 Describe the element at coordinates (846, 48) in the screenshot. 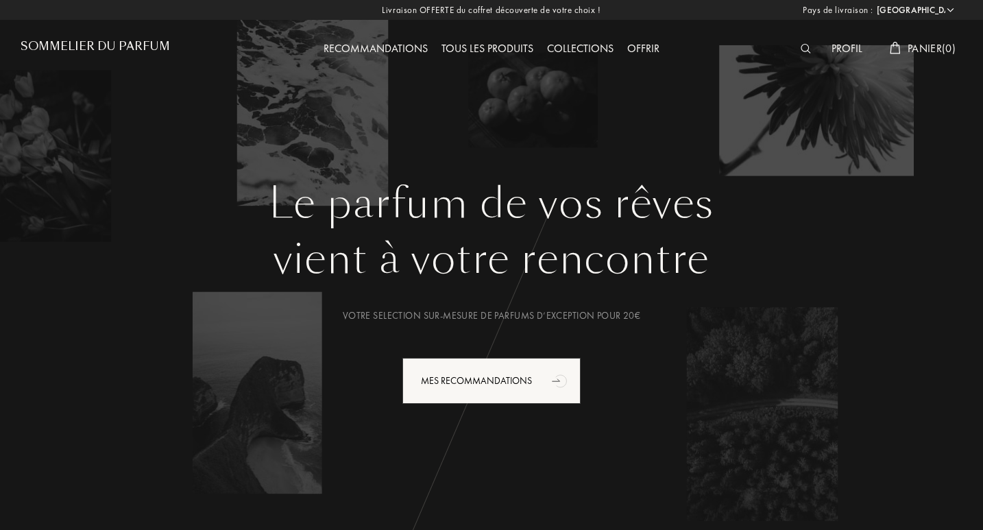

I see `a: Profil` at that location.